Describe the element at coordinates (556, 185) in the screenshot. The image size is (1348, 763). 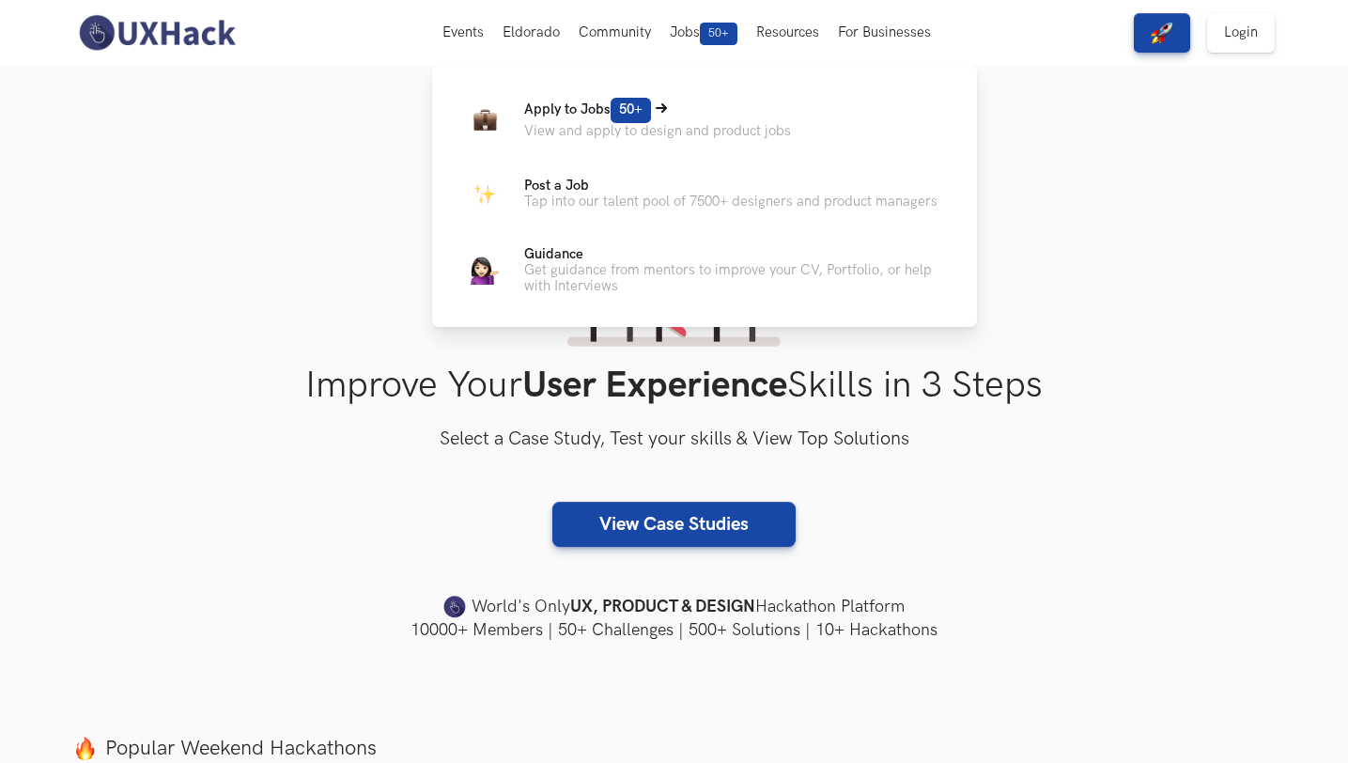
I see `span: Post a Job` at that location.